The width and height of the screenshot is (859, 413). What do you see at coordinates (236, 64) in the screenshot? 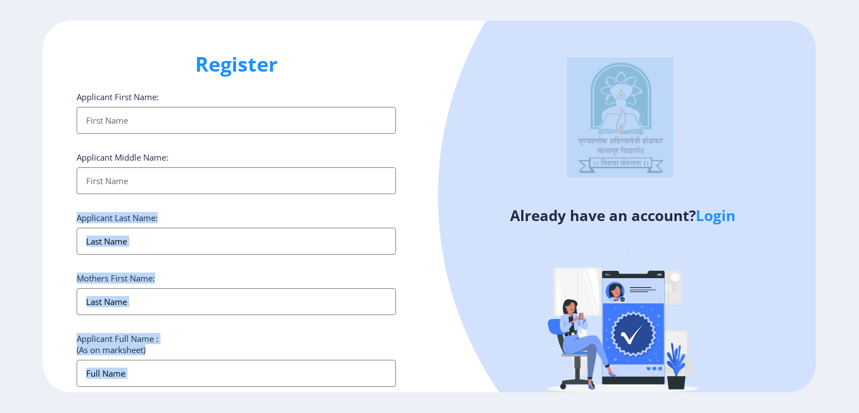
I see `h1: Register` at bounding box center [236, 64].